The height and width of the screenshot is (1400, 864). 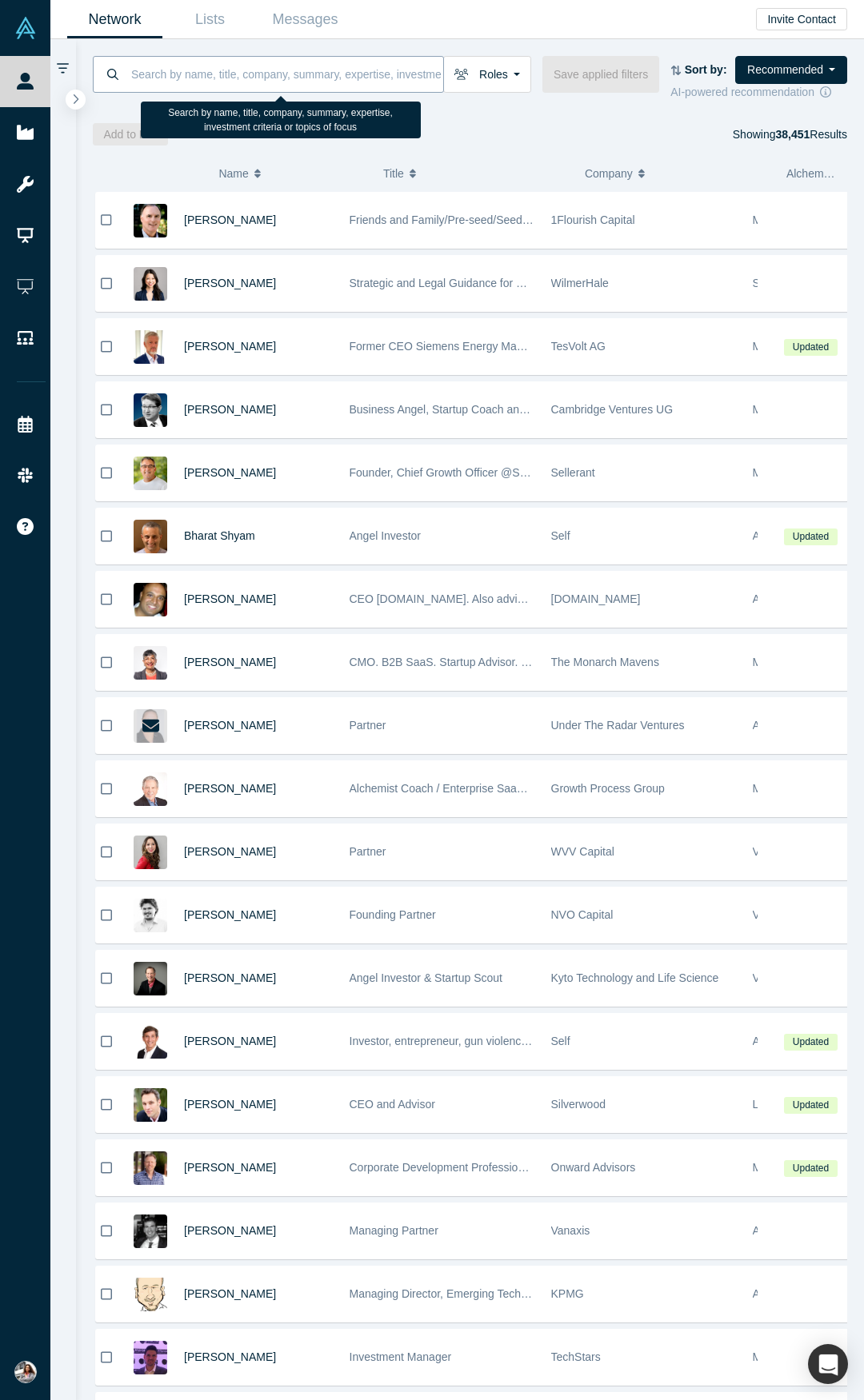 What do you see at coordinates (789, 135) in the screenshot?
I see `div: Showing` at bounding box center [789, 135].